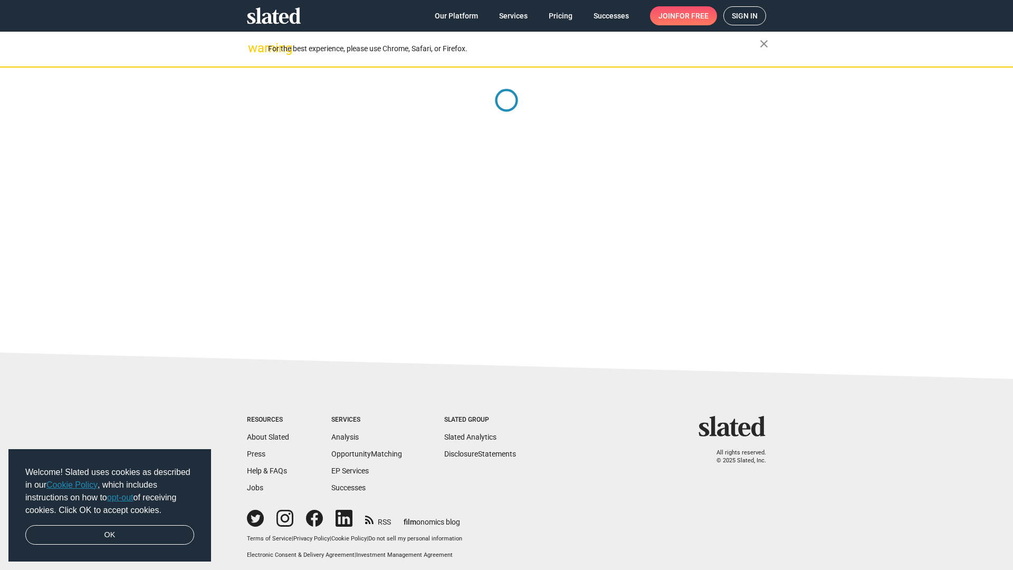 Image resolution: width=1013 pixels, height=570 pixels. Describe the element at coordinates (457, 16) in the screenshot. I see `a: Our Platform` at that location.